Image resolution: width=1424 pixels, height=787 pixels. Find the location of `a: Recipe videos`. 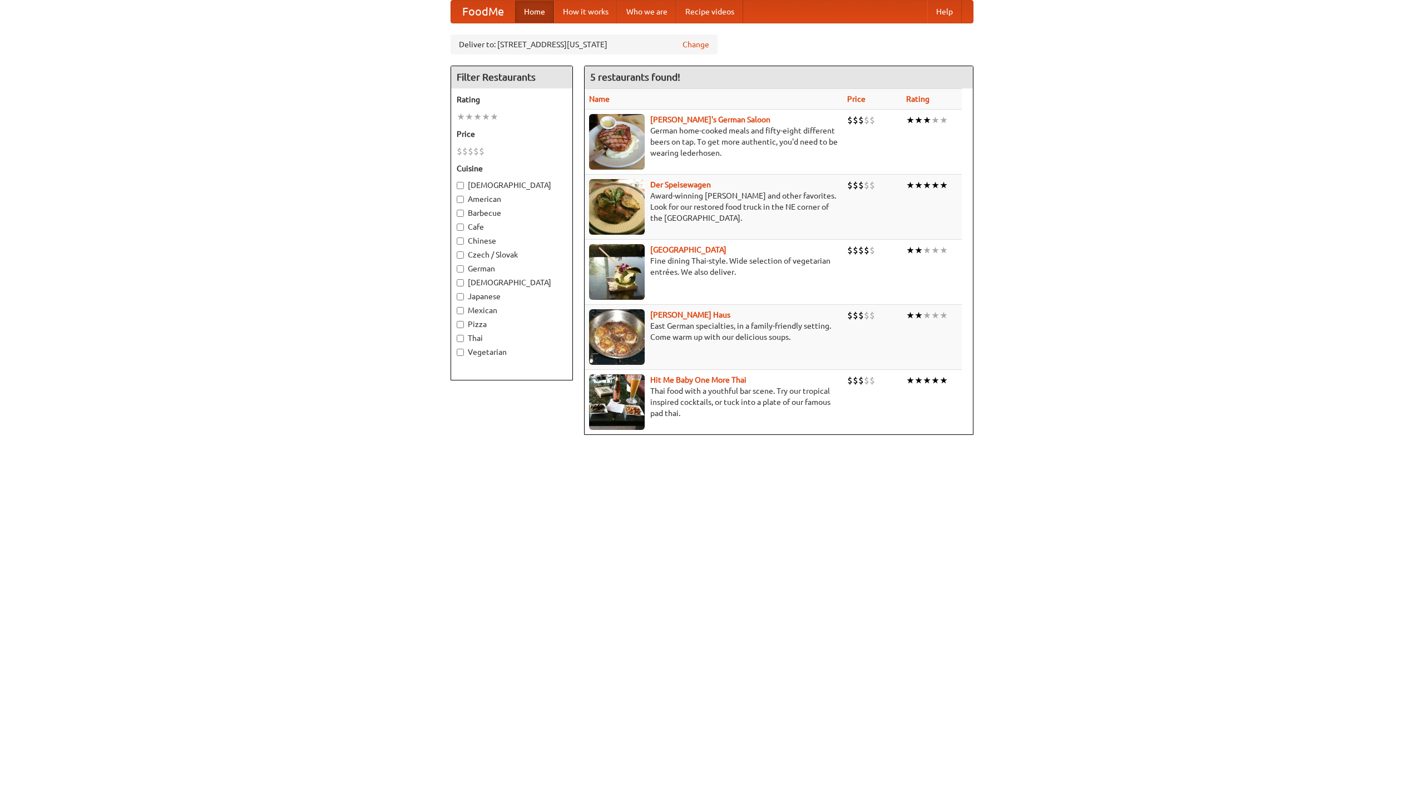

a: Recipe videos is located at coordinates (710, 12).